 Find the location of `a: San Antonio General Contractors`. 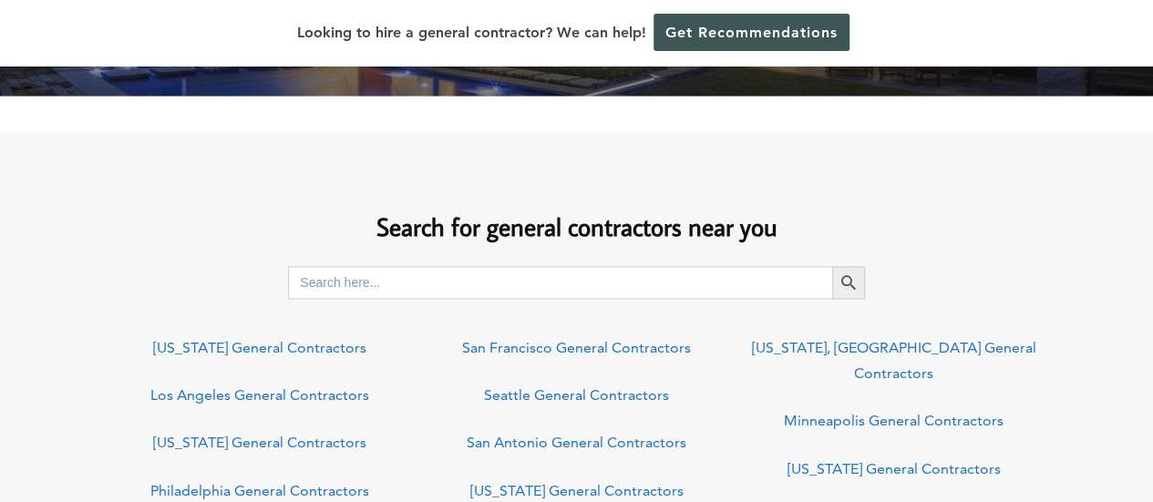

a: San Antonio General Contractors is located at coordinates (576, 442).